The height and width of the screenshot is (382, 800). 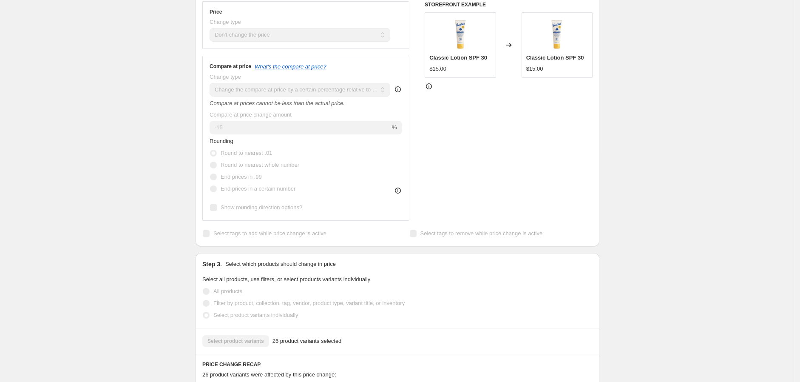 What do you see at coordinates (246, 153) in the screenshot?
I see `span: Round to nearest .01` at bounding box center [246, 153].